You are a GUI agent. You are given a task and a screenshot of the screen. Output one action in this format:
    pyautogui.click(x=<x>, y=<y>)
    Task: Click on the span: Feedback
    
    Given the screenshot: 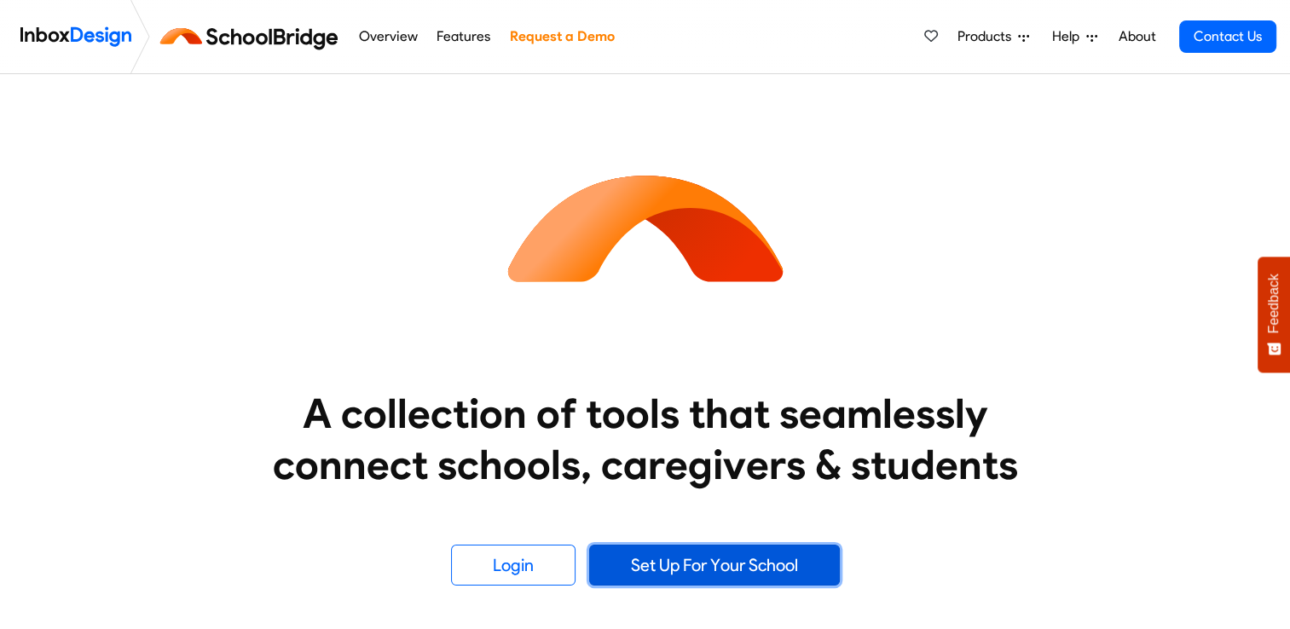 What is the action you would take?
    pyautogui.click(x=1274, y=304)
    